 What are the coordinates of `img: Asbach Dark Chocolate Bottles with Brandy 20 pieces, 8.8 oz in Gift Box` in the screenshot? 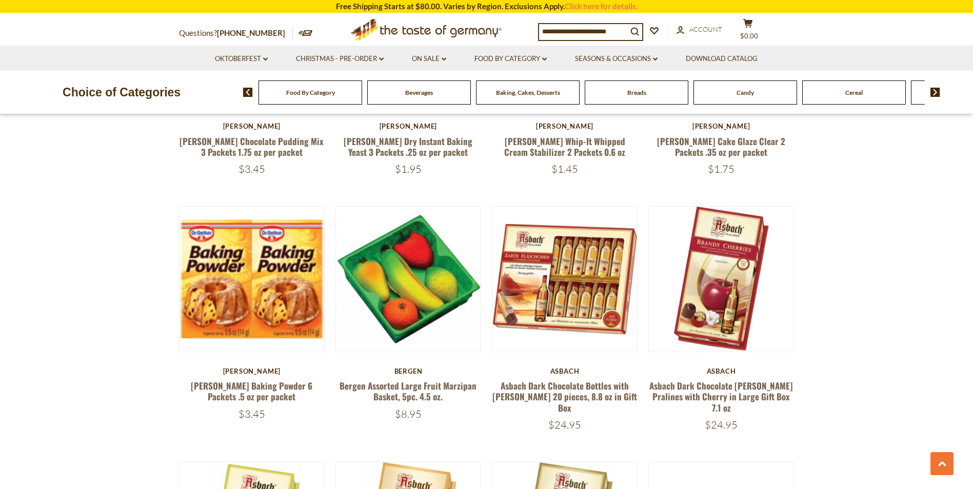 It's located at (565, 279).